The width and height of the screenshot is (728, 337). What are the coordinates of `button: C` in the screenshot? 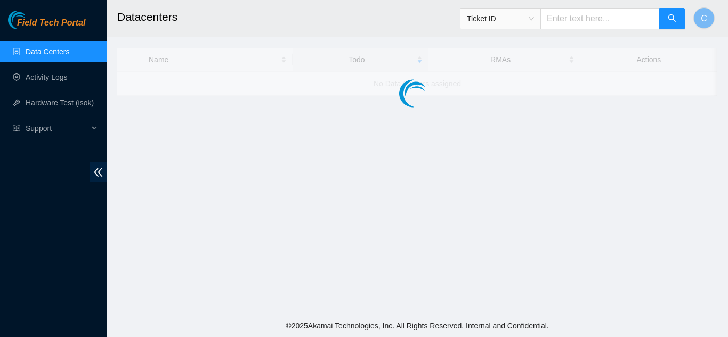 It's located at (704, 18).